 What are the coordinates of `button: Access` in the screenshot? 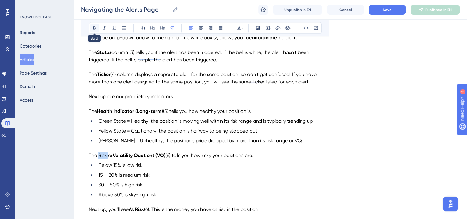 It's located at (26, 100).